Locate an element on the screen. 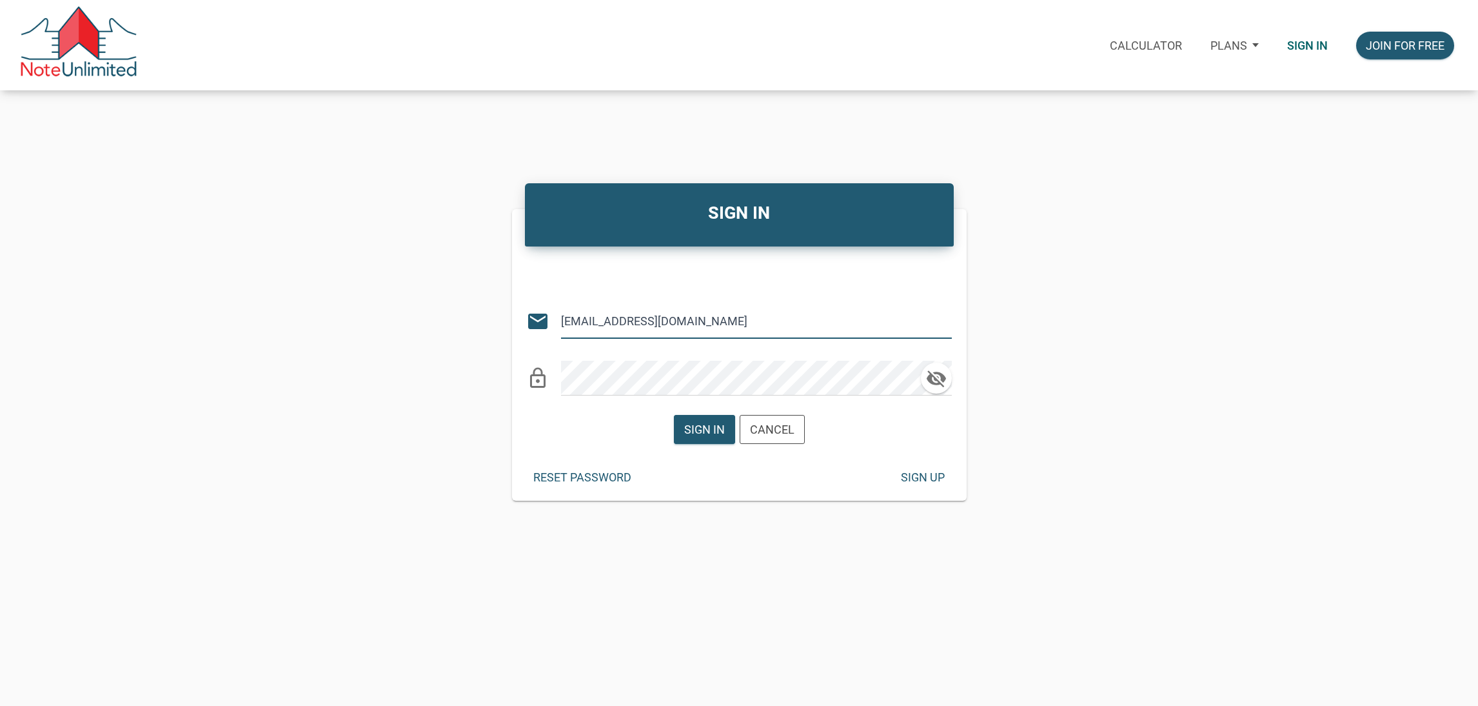  h4: SIGN IN is located at coordinates (739, 213).